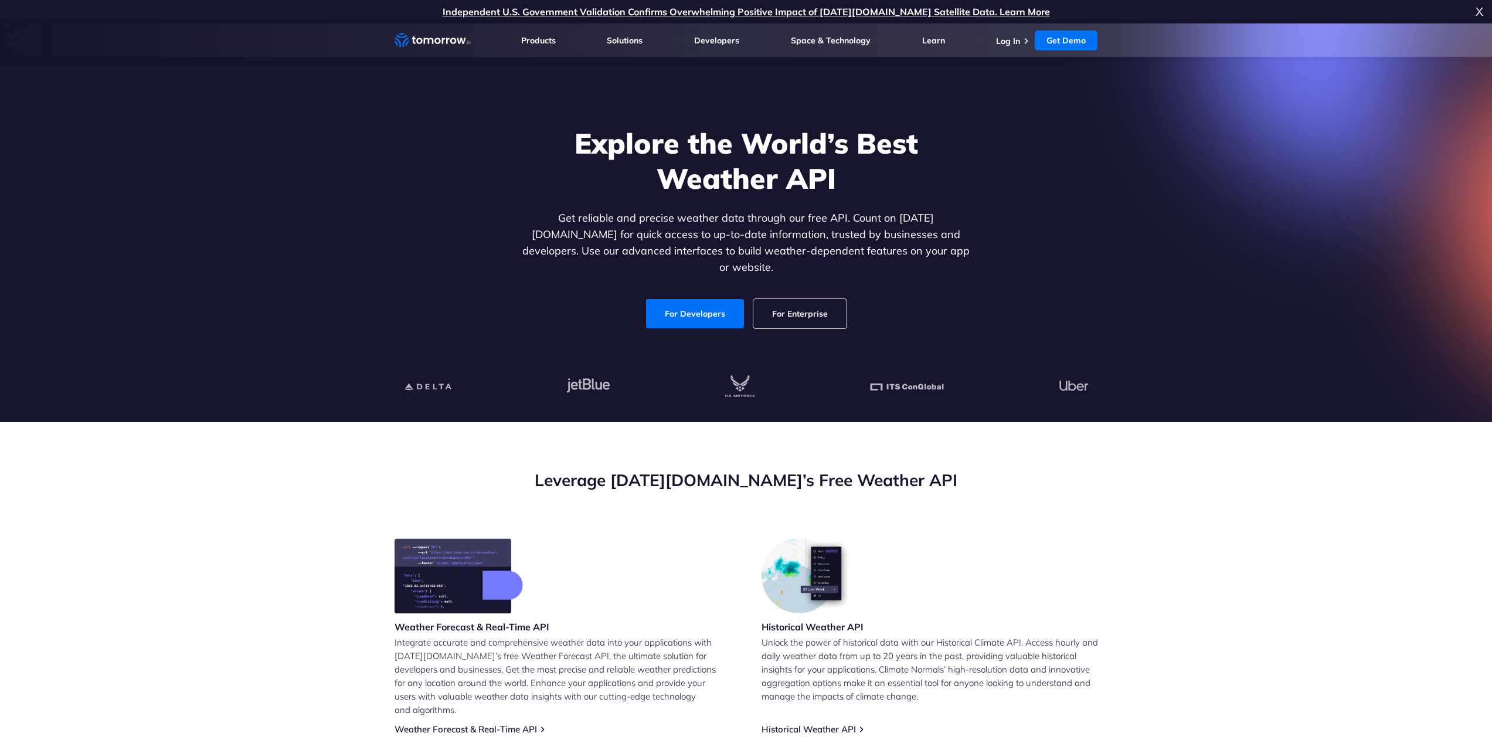  I want to click on a: Solutions, so click(624, 40).